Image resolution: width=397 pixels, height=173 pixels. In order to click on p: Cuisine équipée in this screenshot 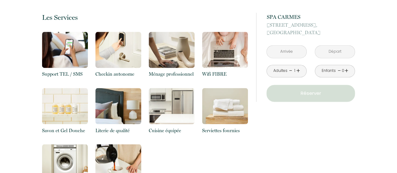, I will do `click(172, 130)`.